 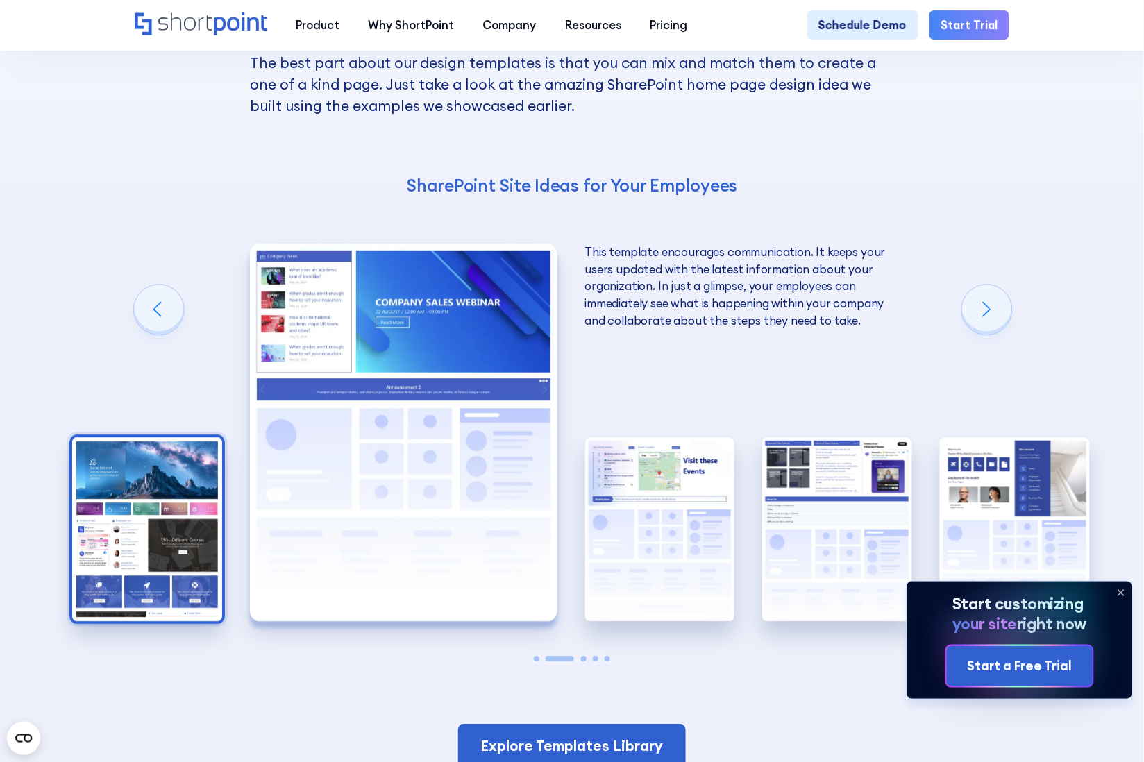 I want to click on img: SharePoint Communication site example for news, so click(x=837, y=529).